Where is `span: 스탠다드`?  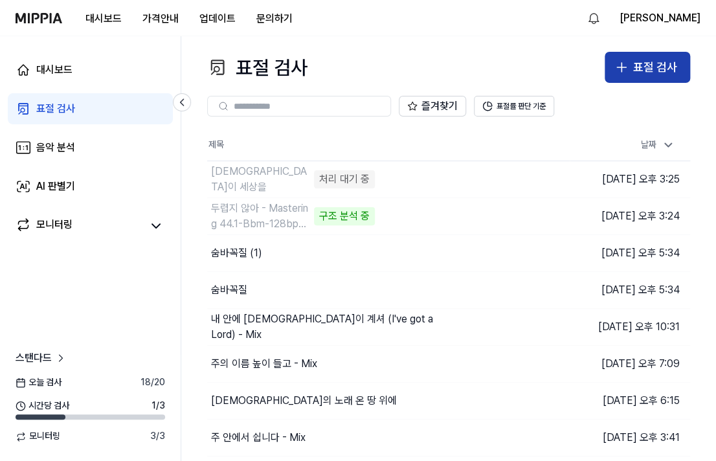 span: 스탠다드 is located at coordinates (34, 358).